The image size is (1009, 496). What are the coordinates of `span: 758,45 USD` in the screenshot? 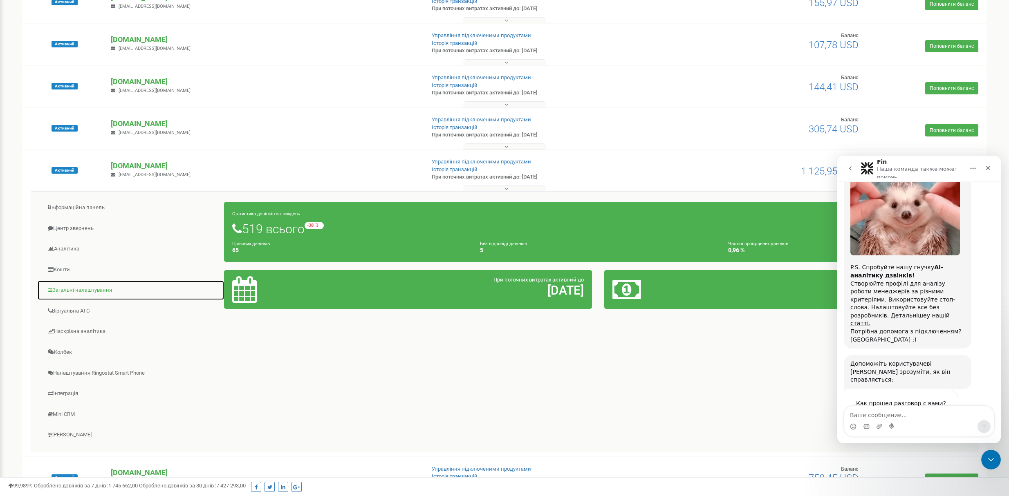 It's located at (834, 478).